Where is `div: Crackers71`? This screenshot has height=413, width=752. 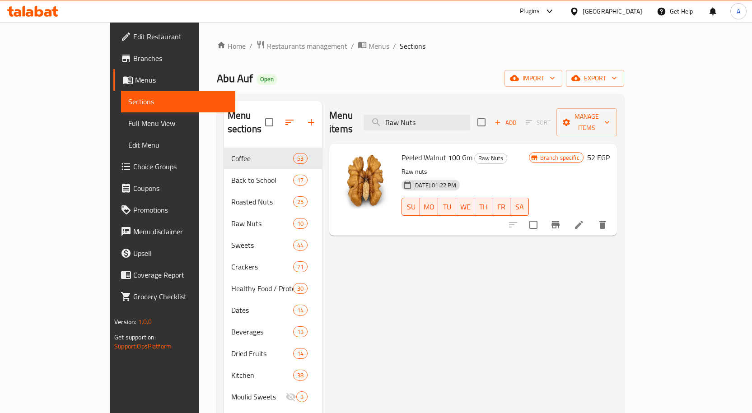
div: Crackers71 is located at coordinates (273, 267).